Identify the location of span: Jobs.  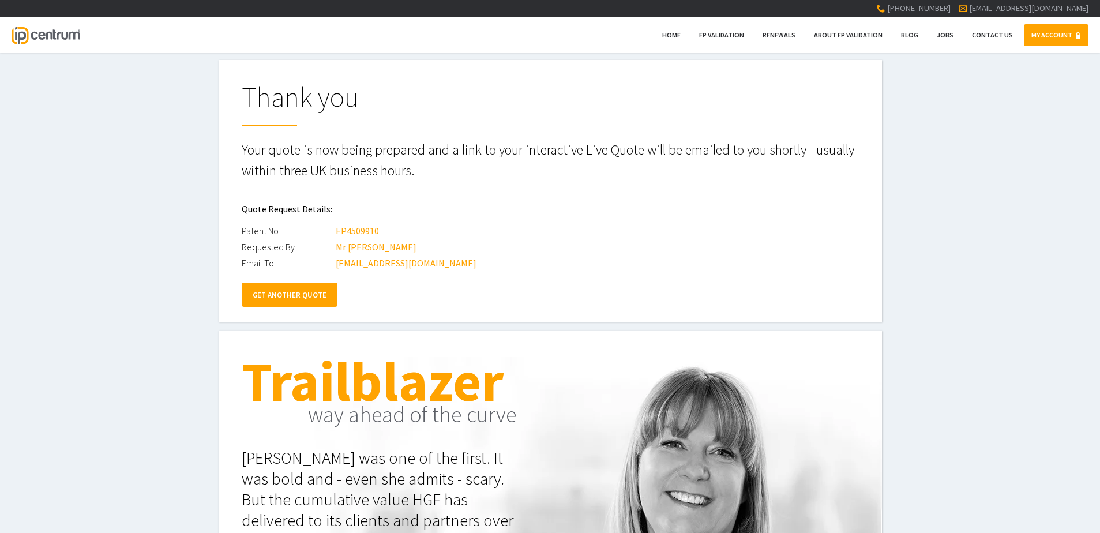
(945, 35).